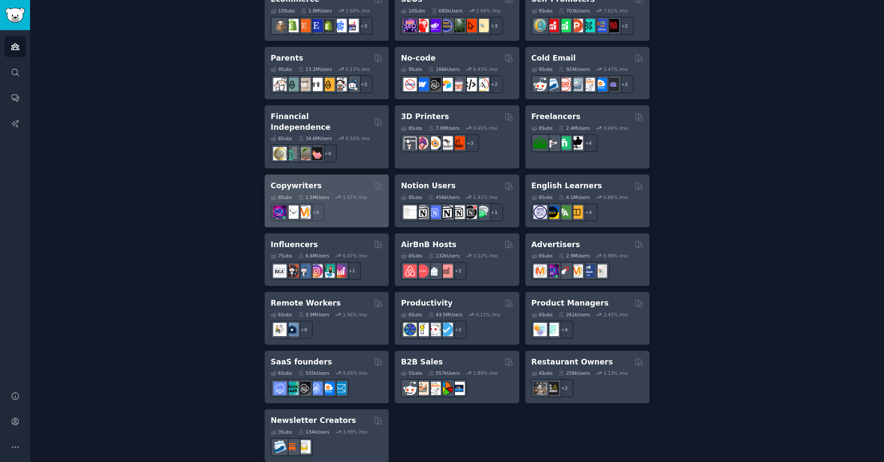 This screenshot has width=884, height=462. What do you see at coordinates (434, 143) in the screenshot?
I see `img: blender` at bounding box center [434, 143].